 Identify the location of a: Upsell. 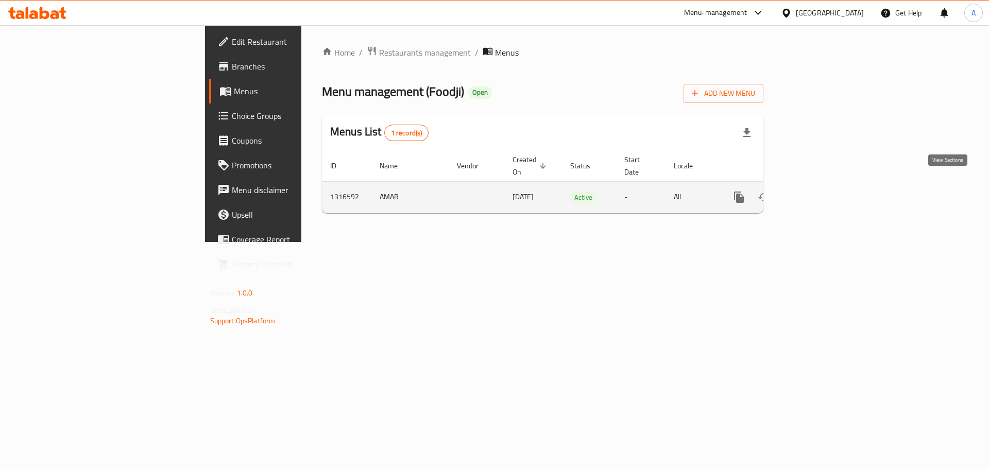
(290, 215).